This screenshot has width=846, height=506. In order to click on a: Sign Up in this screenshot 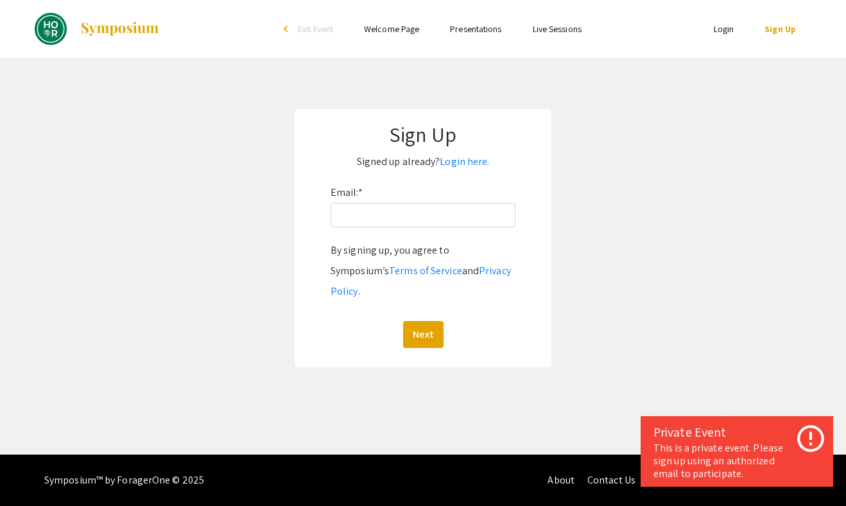, I will do `click(780, 29)`.